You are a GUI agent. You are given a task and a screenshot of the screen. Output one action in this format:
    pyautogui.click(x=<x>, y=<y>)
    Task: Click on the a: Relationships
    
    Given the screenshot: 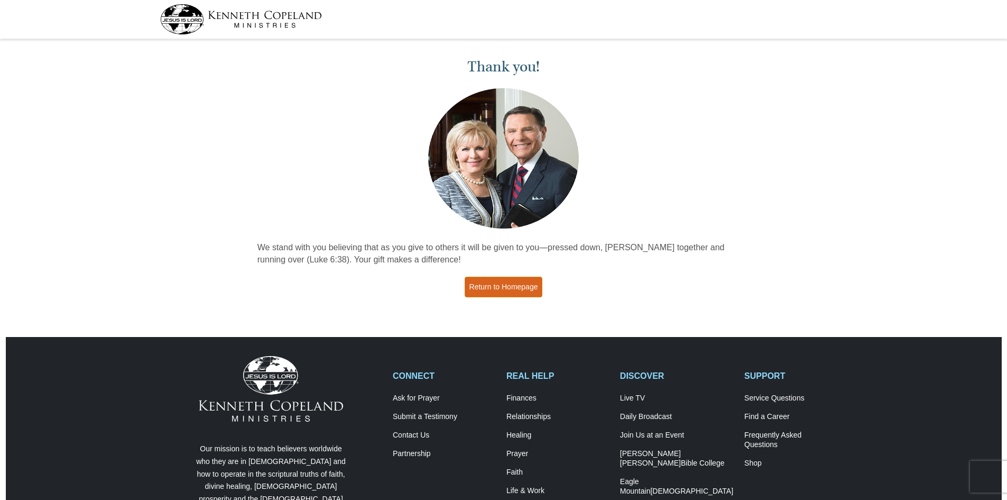 What is the action you would take?
    pyautogui.click(x=558, y=417)
    